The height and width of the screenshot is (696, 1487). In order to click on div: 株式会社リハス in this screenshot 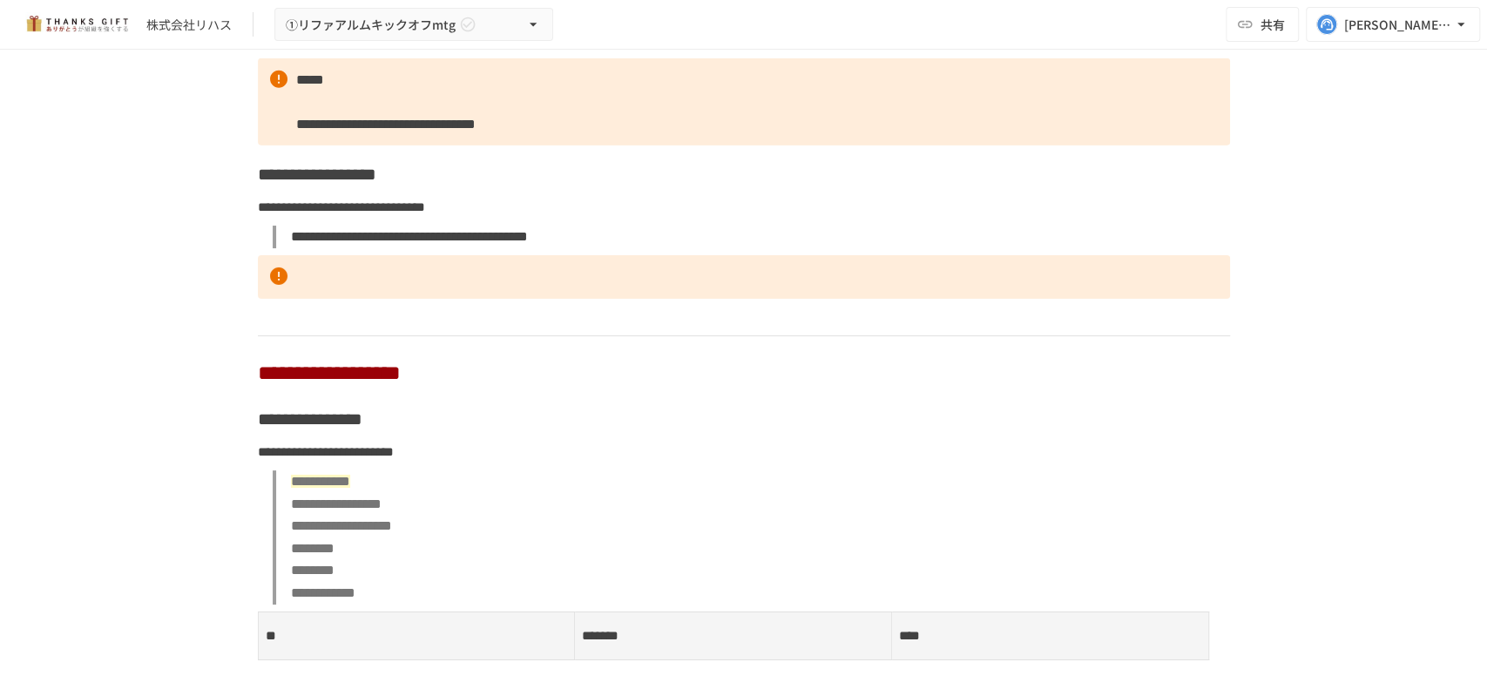, I will do `click(189, 24)`.